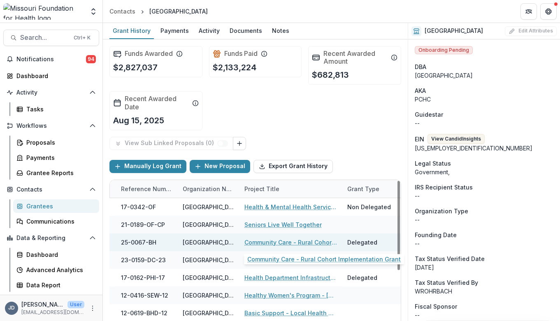 Image resolution: width=560 pixels, height=321 pixels. I want to click on div: 17-0162-PHI-17, so click(143, 278).